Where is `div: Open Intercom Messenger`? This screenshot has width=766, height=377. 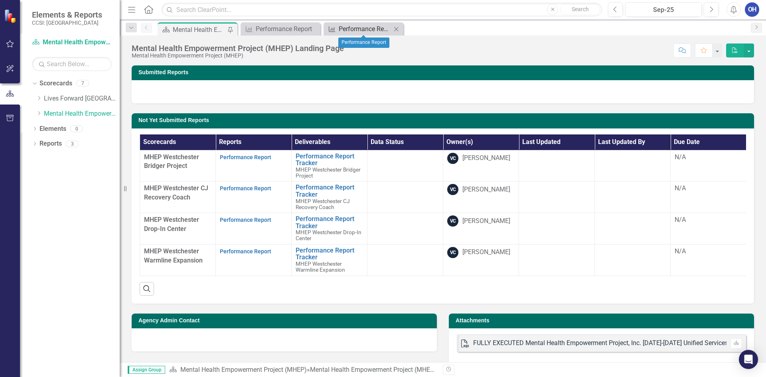 div: Open Intercom Messenger is located at coordinates (748, 359).